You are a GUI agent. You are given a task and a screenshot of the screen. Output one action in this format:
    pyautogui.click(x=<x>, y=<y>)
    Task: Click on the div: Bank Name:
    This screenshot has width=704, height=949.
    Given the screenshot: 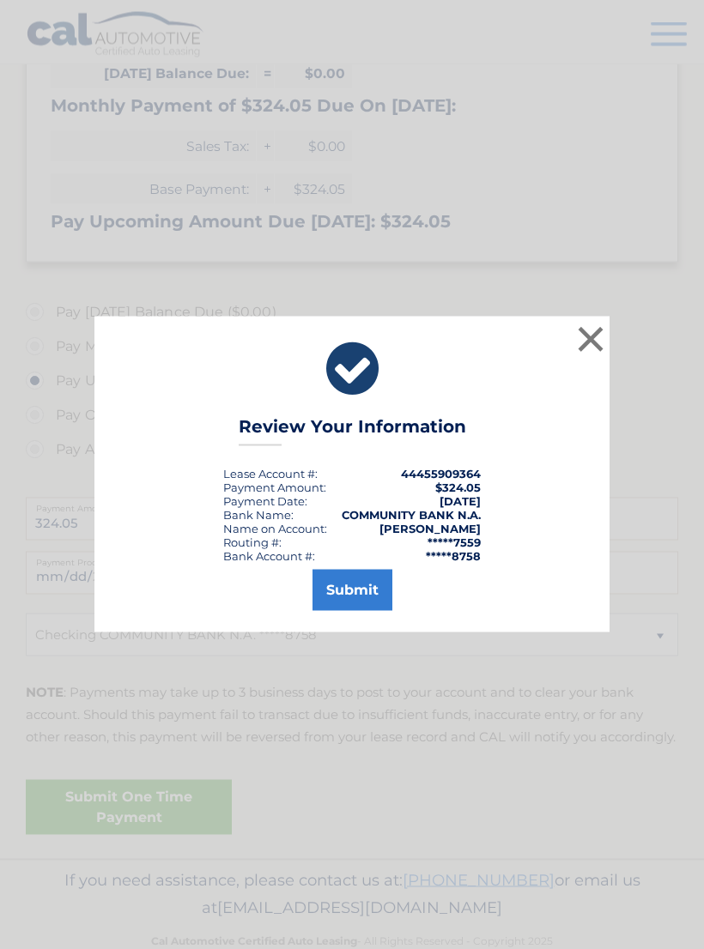 What is the action you would take?
    pyautogui.click(x=258, y=515)
    